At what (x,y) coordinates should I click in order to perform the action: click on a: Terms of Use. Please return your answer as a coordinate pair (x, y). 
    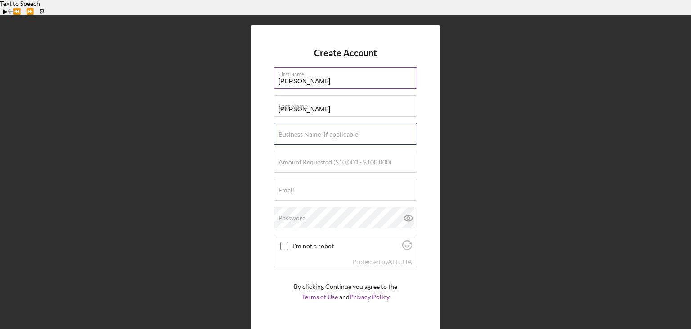
    Looking at the image, I should click on (320, 296).